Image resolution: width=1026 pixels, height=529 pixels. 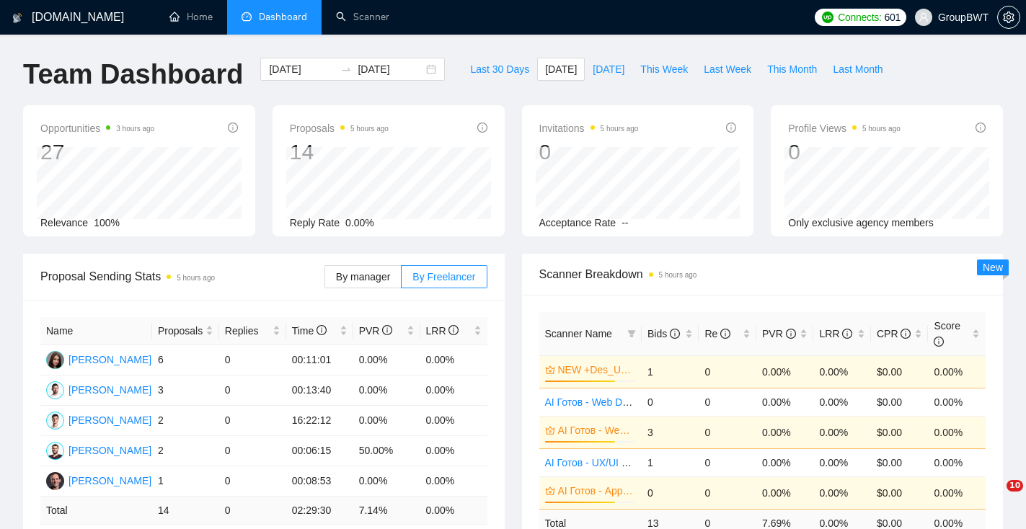 I want to click on span: By Freelancer, so click(x=443, y=277).